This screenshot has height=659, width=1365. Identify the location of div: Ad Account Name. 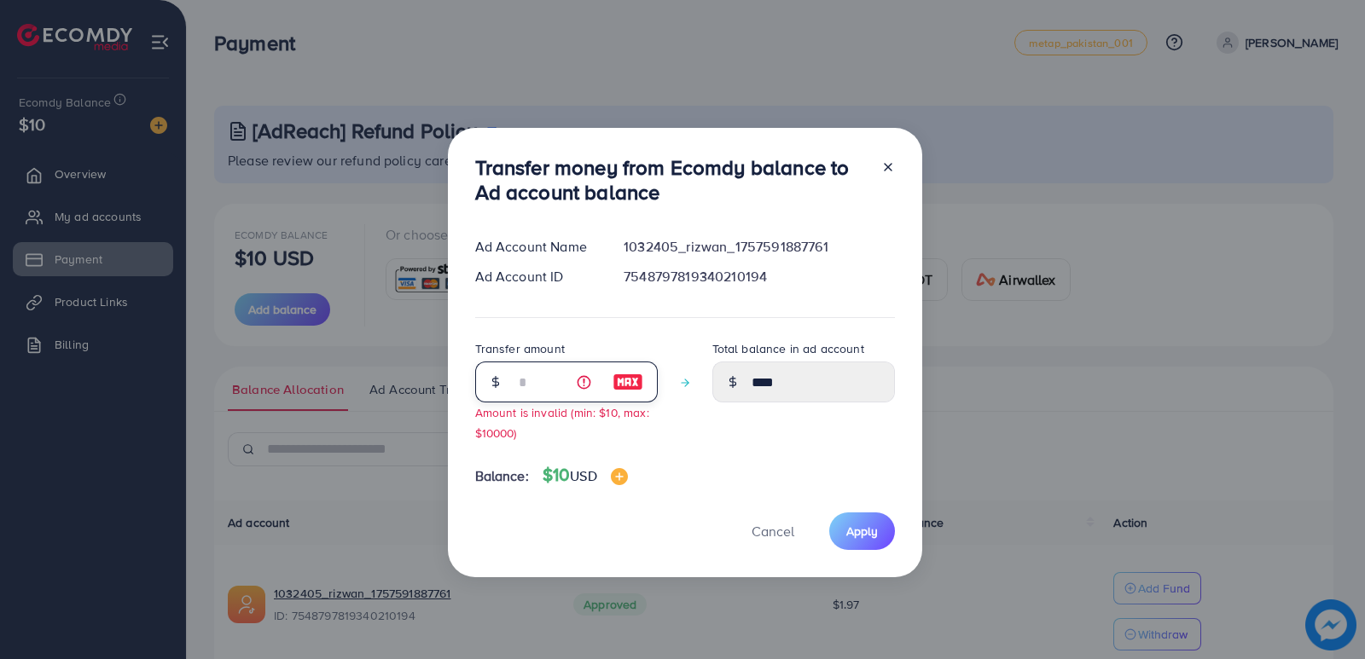
(536, 246).